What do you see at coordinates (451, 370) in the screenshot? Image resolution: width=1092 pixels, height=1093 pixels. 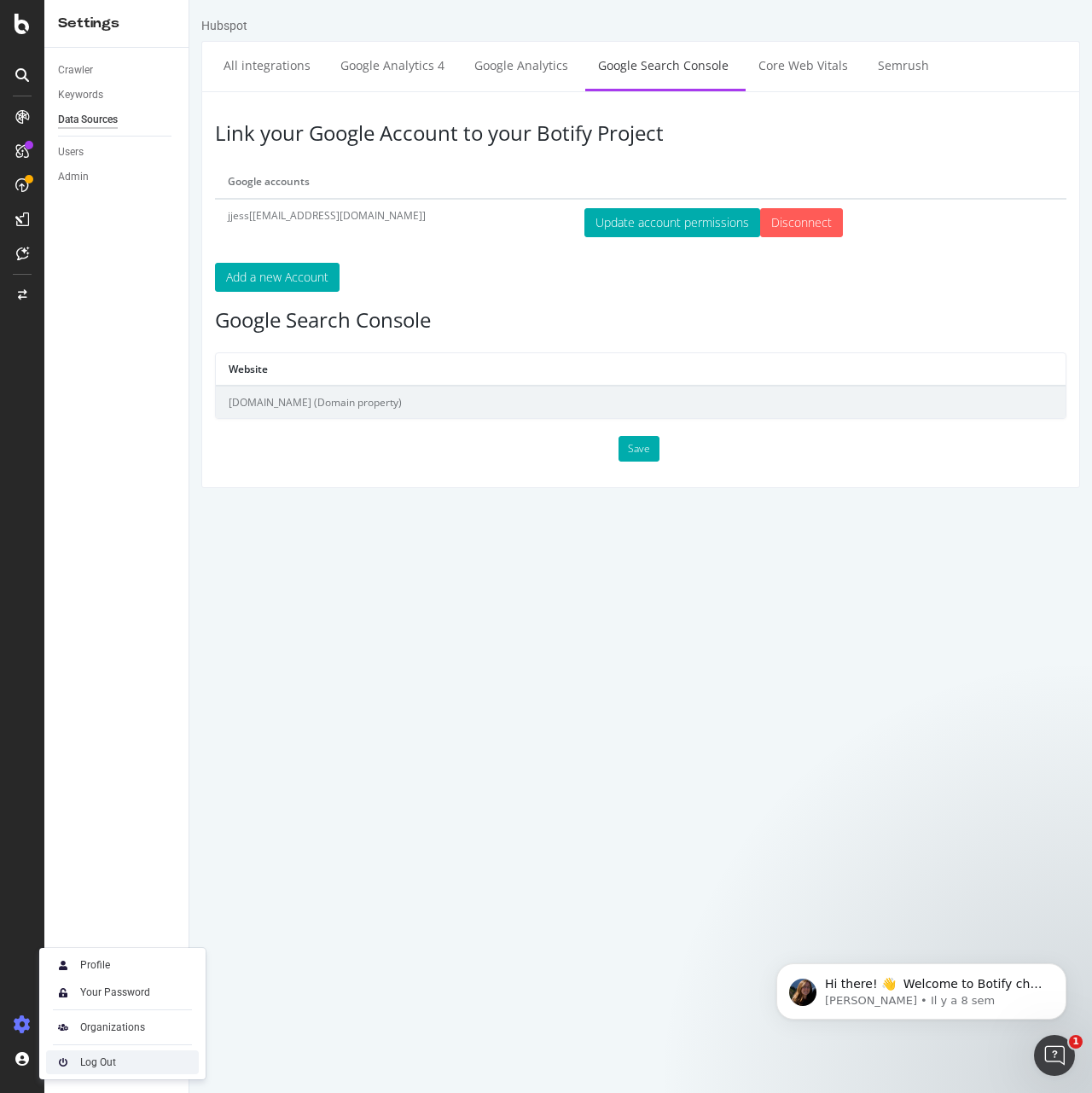 I see `th: Website` at bounding box center [451, 370].